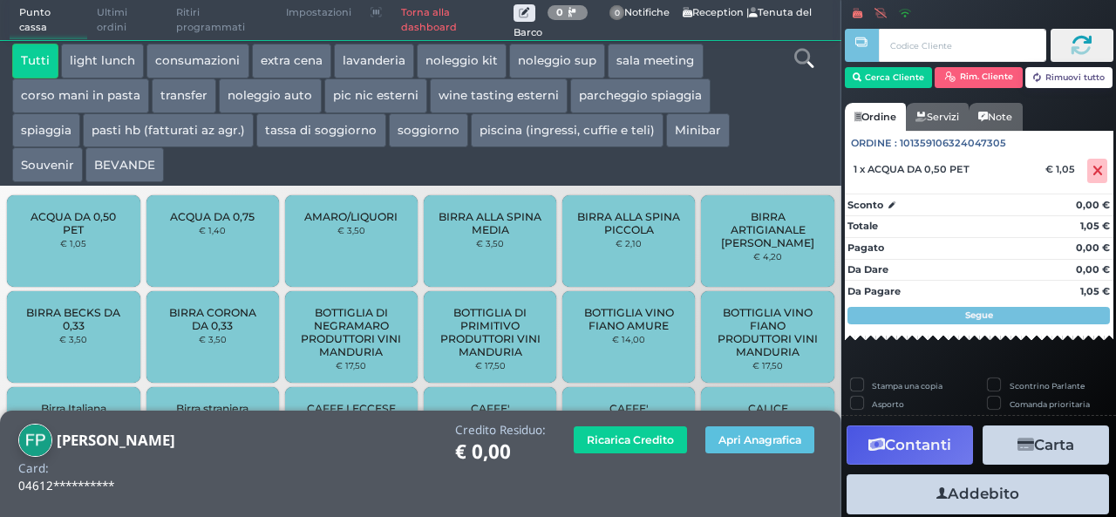 The height and width of the screenshot is (517, 1116). I want to click on span: 0, so click(617, 13).